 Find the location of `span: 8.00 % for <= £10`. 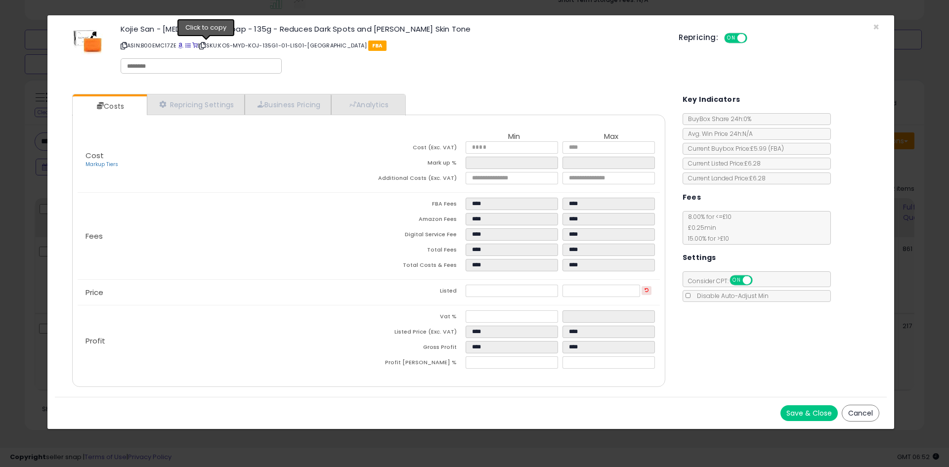

span: 8.00 % for <= £10 is located at coordinates (707, 227).